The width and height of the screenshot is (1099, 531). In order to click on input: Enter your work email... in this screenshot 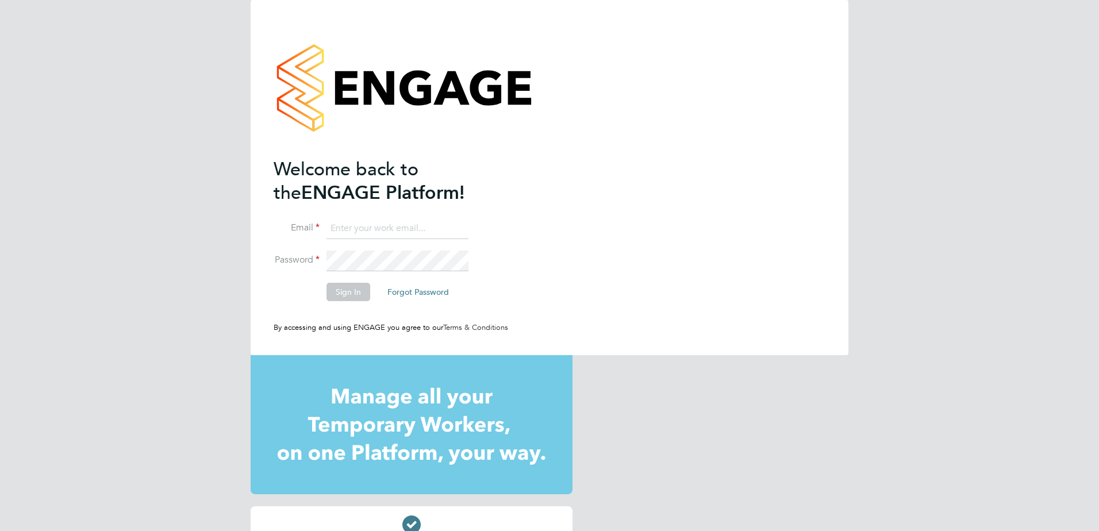, I will do `click(397, 229)`.